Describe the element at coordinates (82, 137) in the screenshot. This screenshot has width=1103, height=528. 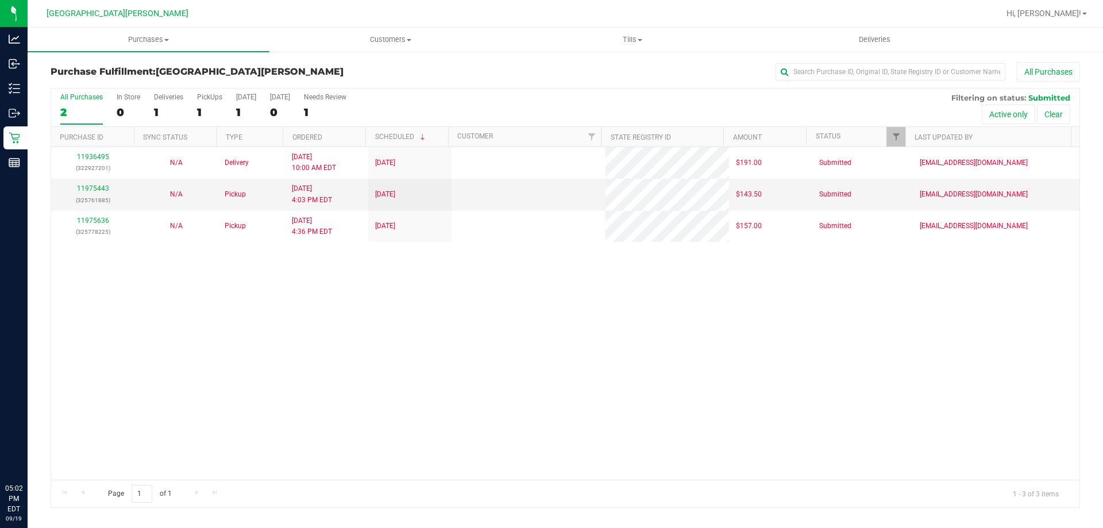
I see `a: Purchase ID` at that location.